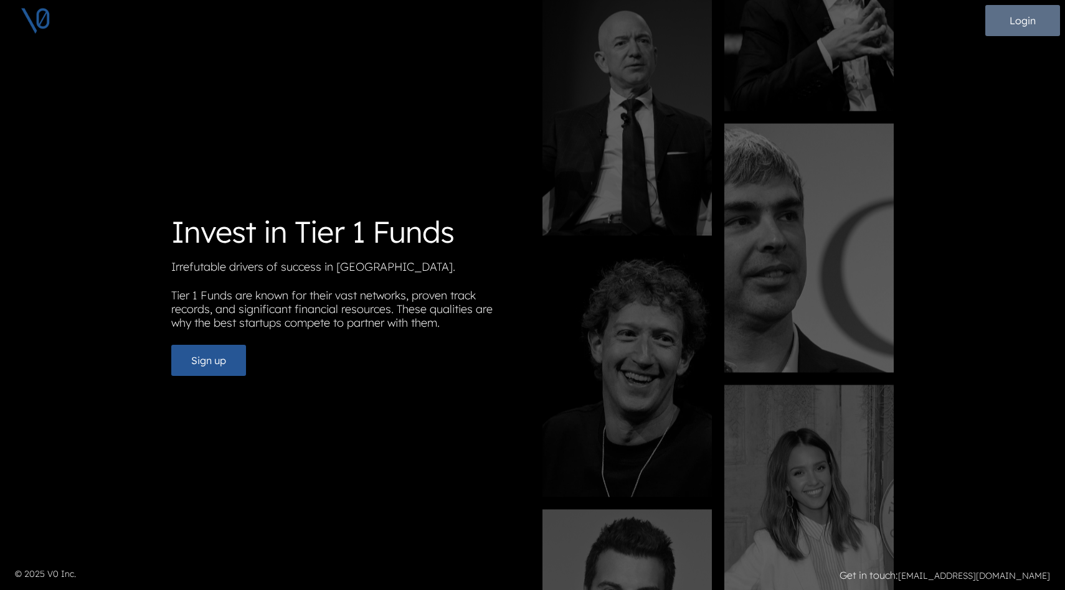 The height and width of the screenshot is (590, 1065). Describe the element at coordinates (35, 21) in the screenshot. I see `img: V0 logo` at that location.